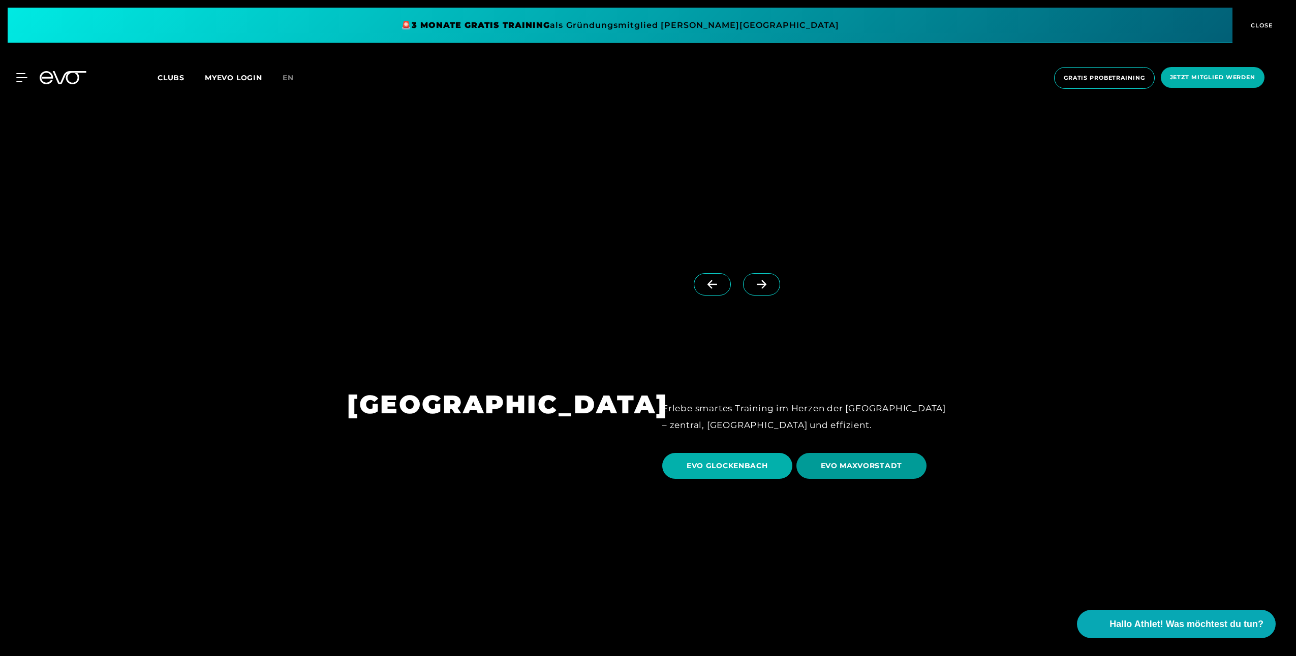  I want to click on a: EVO GLOCKENBACH, so click(729, 466).